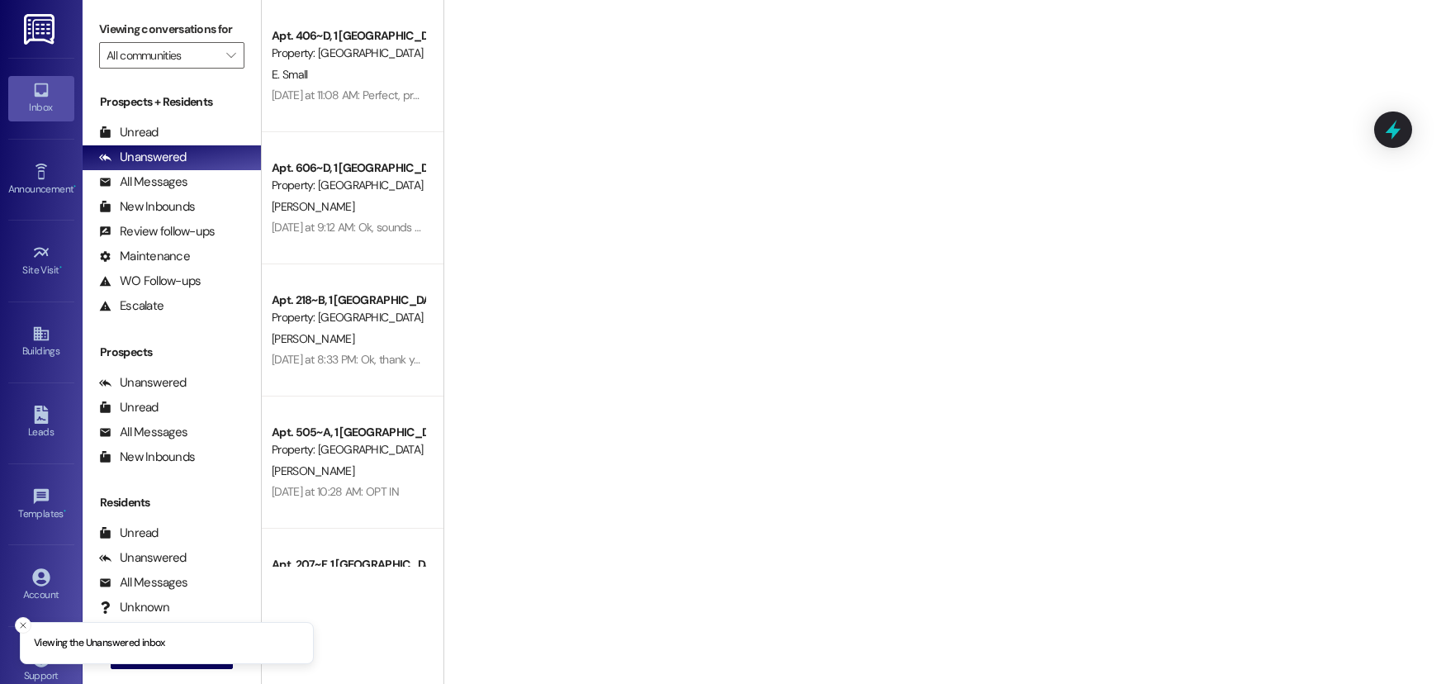 Image resolution: width=1441 pixels, height=684 pixels. I want to click on img: ResiDesk Logo, so click(40, 29).